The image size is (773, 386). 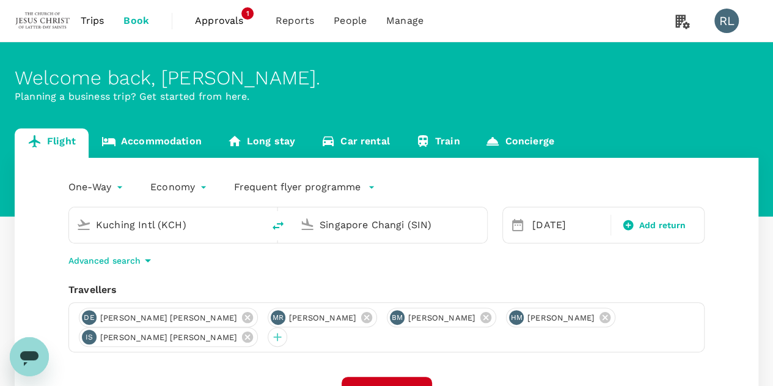 I want to click on input: Going to, so click(x=391, y=224).